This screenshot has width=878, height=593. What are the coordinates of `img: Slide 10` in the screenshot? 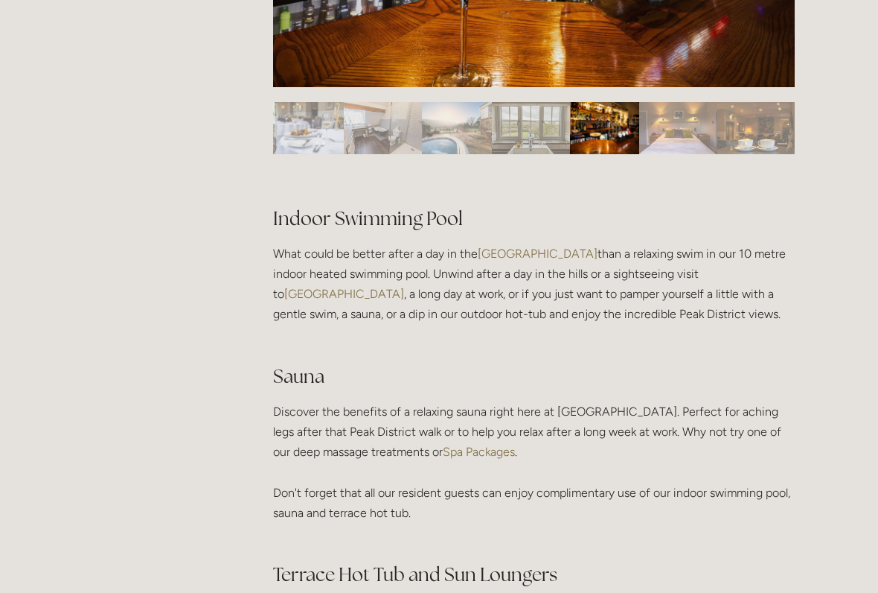 It's located at (604, 128).